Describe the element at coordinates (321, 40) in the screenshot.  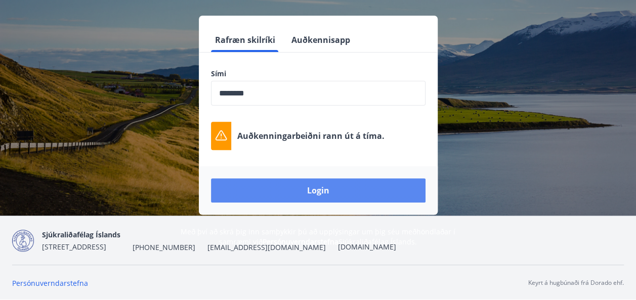
I see `button: Auðkennisapp` at that location.